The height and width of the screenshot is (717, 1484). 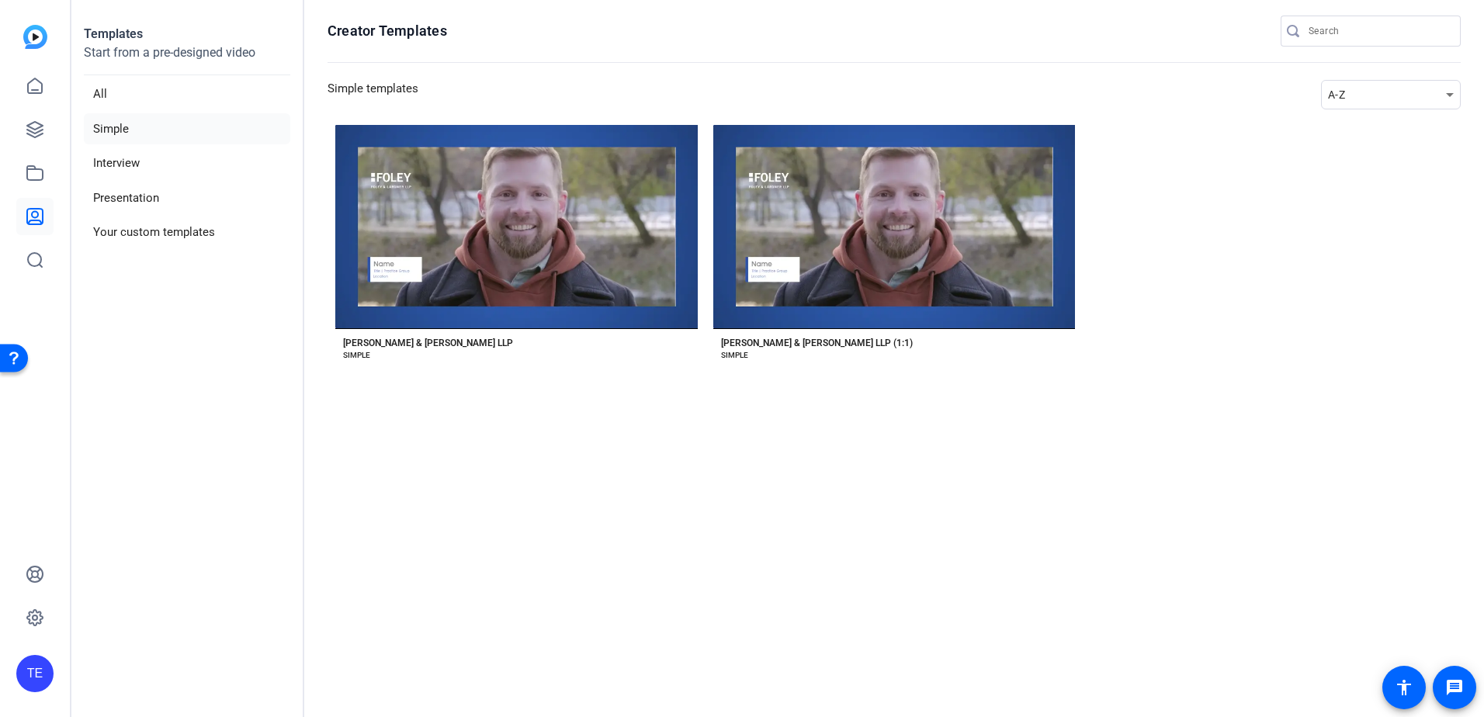 What do you see at coordinates (35, 674) in the screenshot?
I see `div: TE` at bounding box center [35, 674].